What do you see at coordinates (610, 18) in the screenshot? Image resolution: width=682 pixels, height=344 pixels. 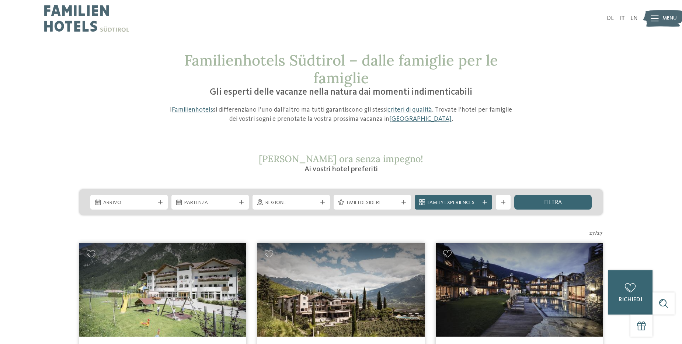 I see `a: DE` at bounding box center [610, 18].